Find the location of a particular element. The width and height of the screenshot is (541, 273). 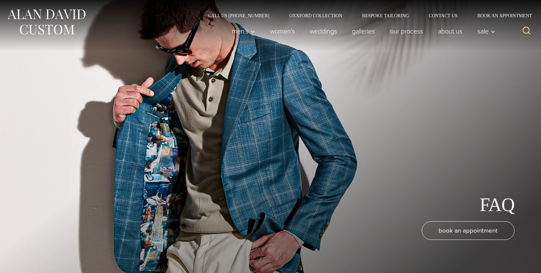

span: Men’s is located at coordinates (244, 31).